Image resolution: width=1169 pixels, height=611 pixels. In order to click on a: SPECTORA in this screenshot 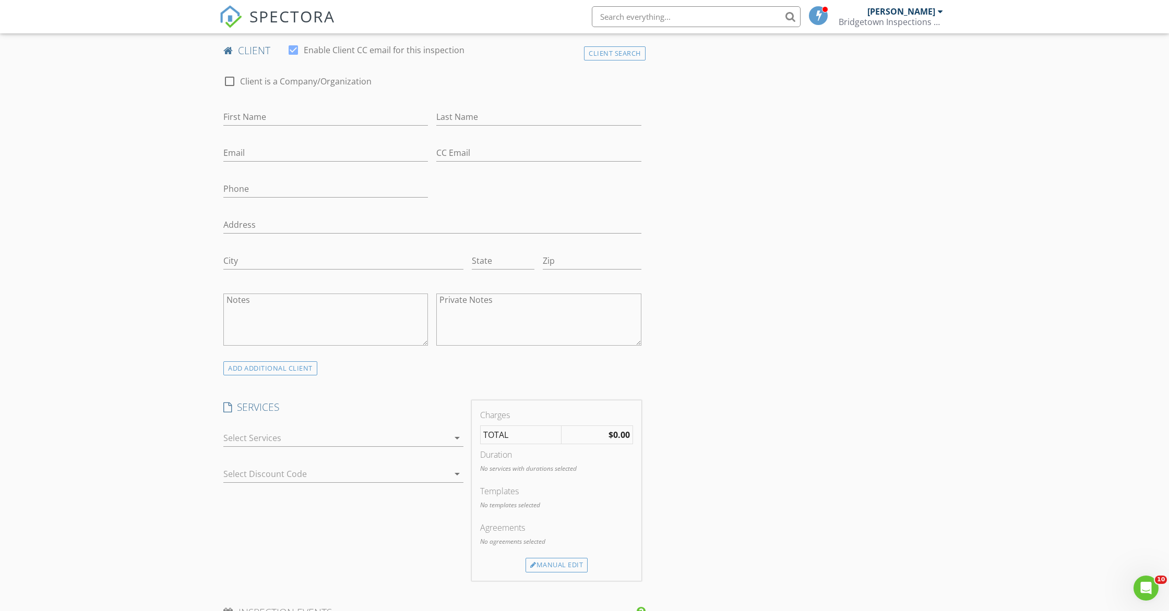, I will do `click(277, 25)`.